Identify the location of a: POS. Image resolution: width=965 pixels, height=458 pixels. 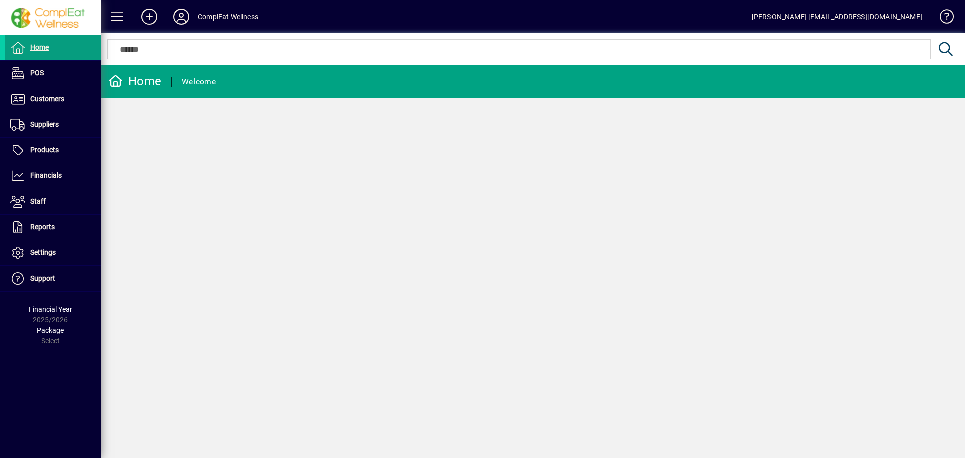
(53, 73).